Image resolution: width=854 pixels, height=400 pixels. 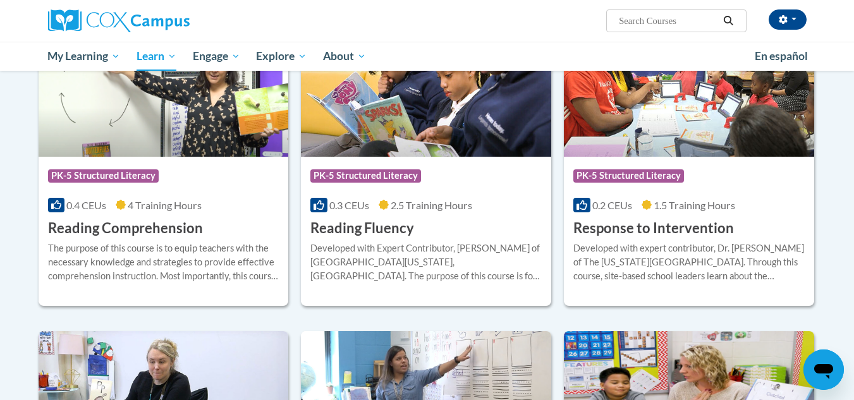 I want to click on a: Course LogoPK-5 Structured Literacy0.2 CEUs1.5 Training Hours Response to InterventionDeveloped w..., so click(x=689, y=167).